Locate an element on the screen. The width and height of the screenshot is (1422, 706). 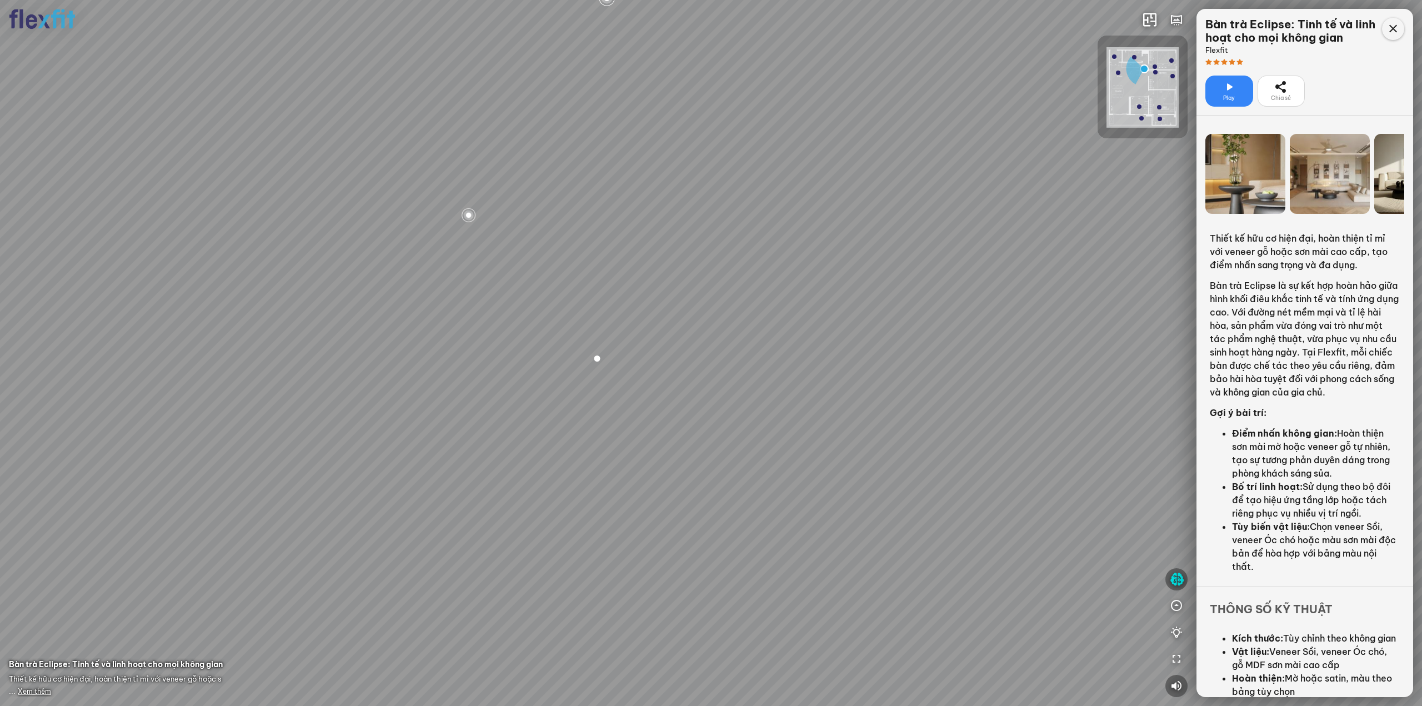
strong: Hoàn thiện: is located at coordinates (1258, 678).